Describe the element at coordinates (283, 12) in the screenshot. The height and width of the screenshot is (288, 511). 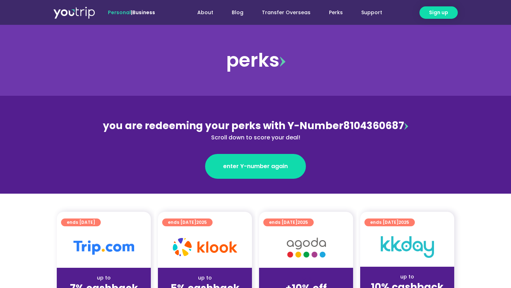
I see `nav: Menu` at that location.